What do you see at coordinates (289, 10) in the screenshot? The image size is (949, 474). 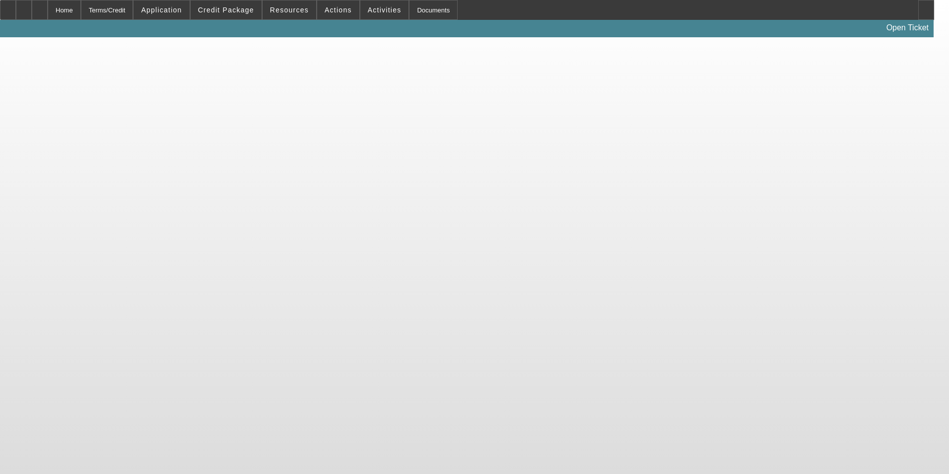 I see `button: Resources` at bounding box center [289, 10].